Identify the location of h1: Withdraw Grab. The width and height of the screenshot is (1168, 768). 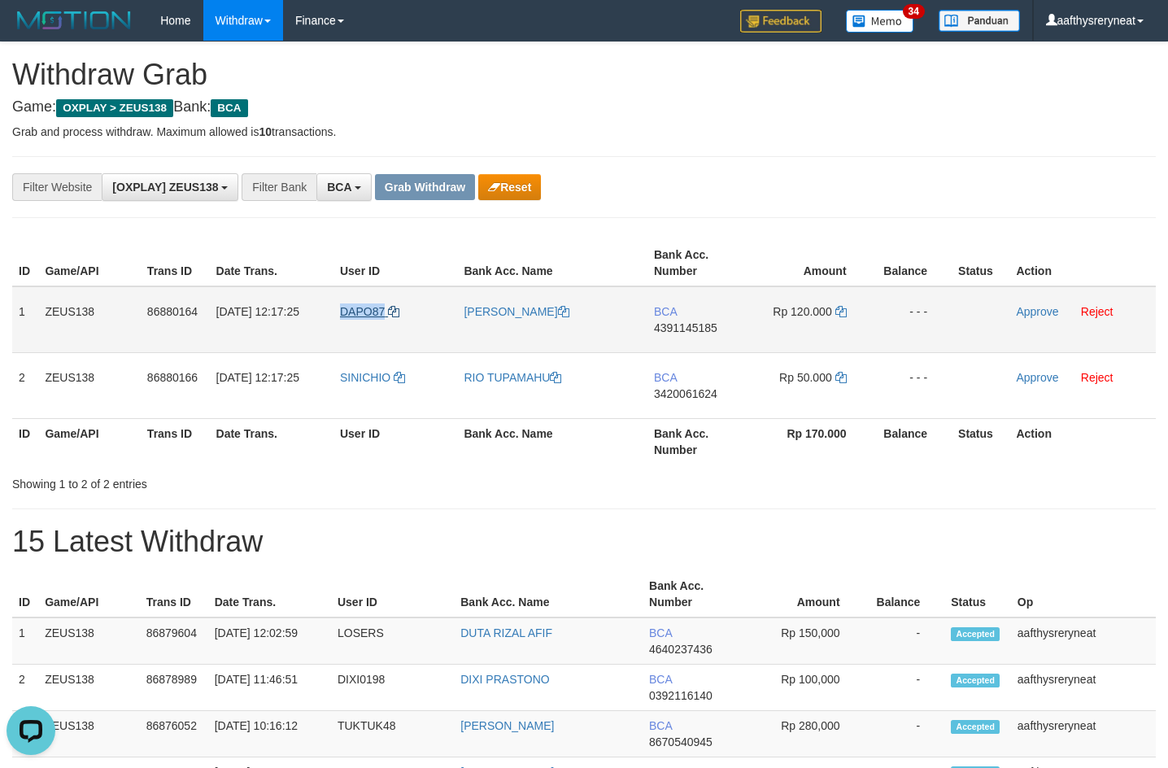
(584, 75).